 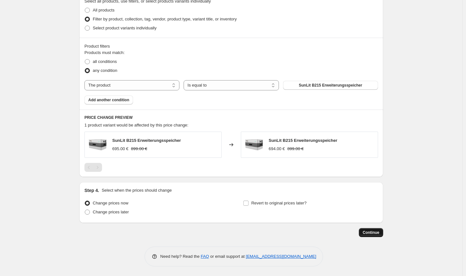 What do you see at coordinates (136, 125) in the screenshot?
I see `span: 1 product variant would be affected by this price change:` at bounding box center [136, 125].